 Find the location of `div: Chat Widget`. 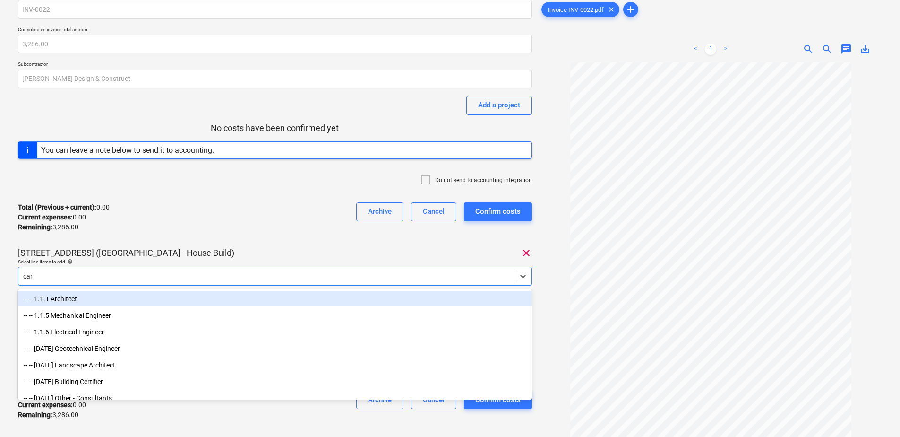

div: Chat Widget is located at coordinates (877, 414).